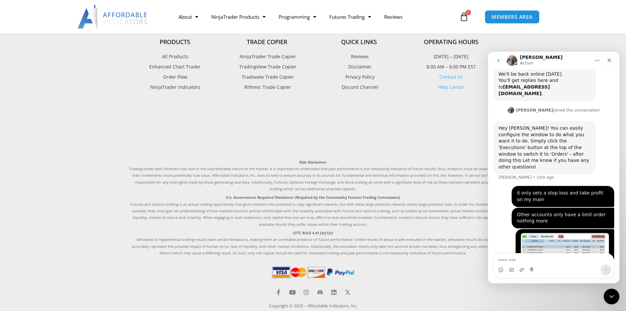 This screenshot has width=626, height=311. What do you see at coordinates (464, 17) in the screenshot?
I see `a: 0` at bounding box center [464, 17].